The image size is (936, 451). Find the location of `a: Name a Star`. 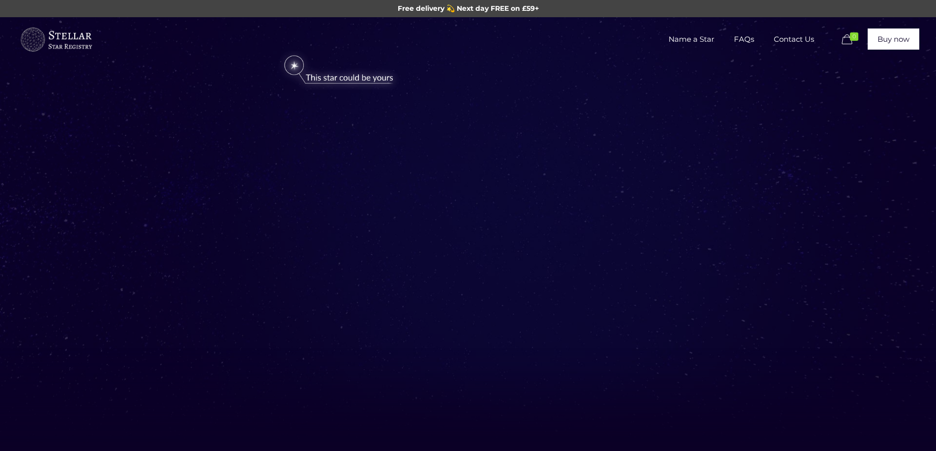

a: Name a Star is located at coordinates (691, 39).